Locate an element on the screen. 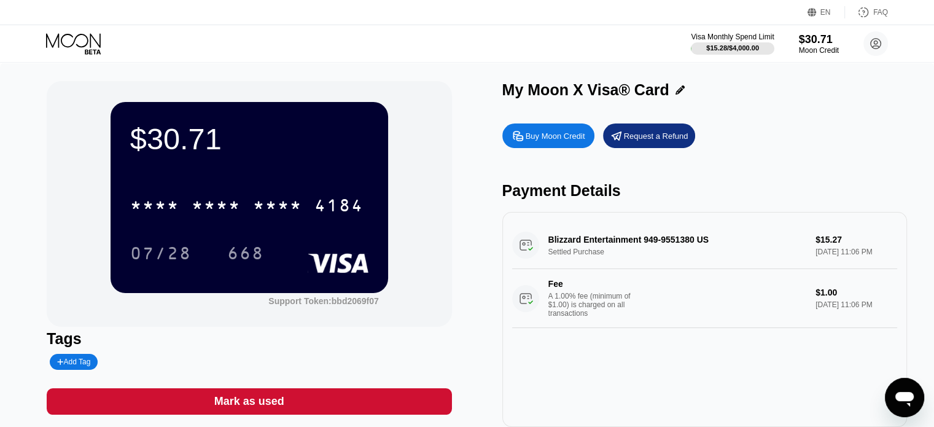 Image resolution: width=934 pixels, height=427 pixels. div: Add Tag is located at coordinates (74, 362).